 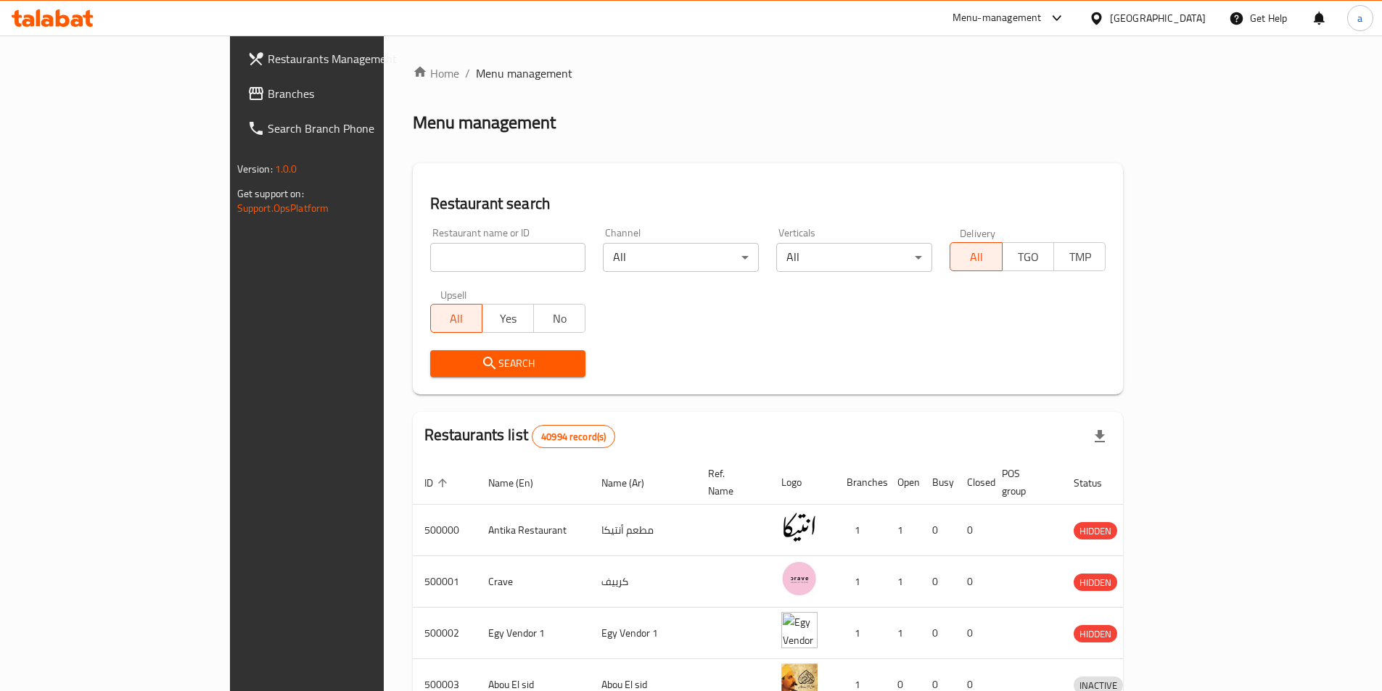 I want to click on span: 1.0.0, so click(x=286, y=169).